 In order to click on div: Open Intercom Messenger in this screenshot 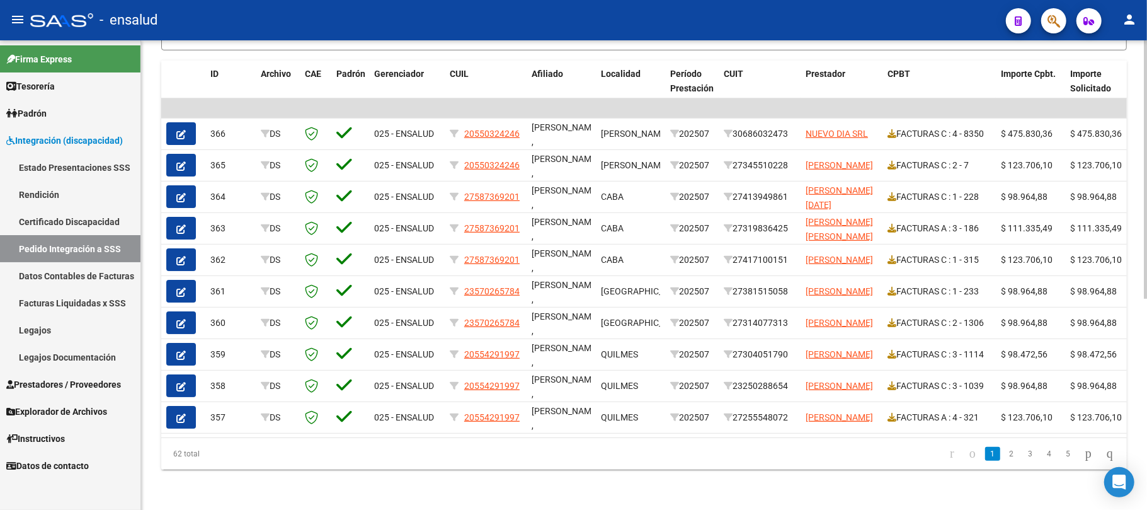, I will do `click(1119, 482)`.